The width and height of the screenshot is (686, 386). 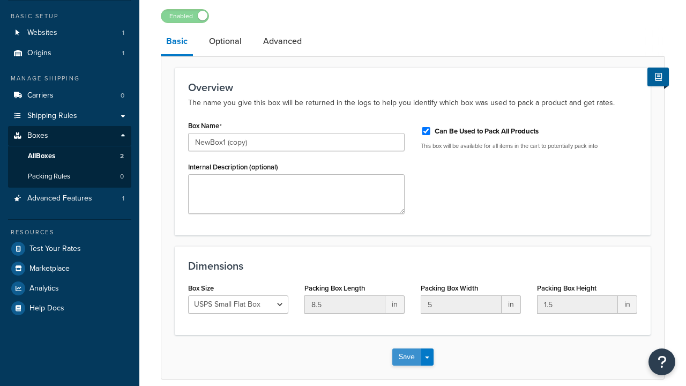 What do you see at coordinates (205, 126) in the screenshot?
I see `label: Box Name` at bounding box center [205, 126].